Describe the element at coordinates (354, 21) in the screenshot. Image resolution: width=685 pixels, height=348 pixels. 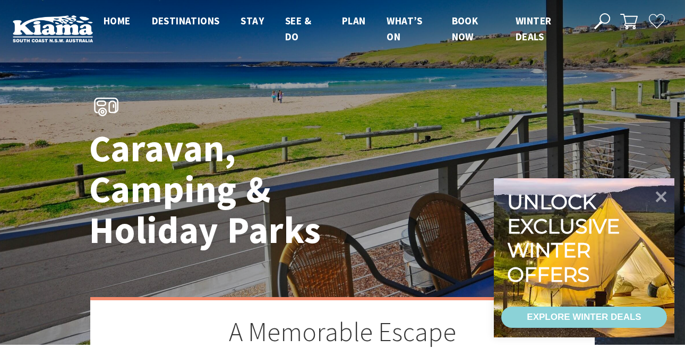
I see `span: Plan` at that location.